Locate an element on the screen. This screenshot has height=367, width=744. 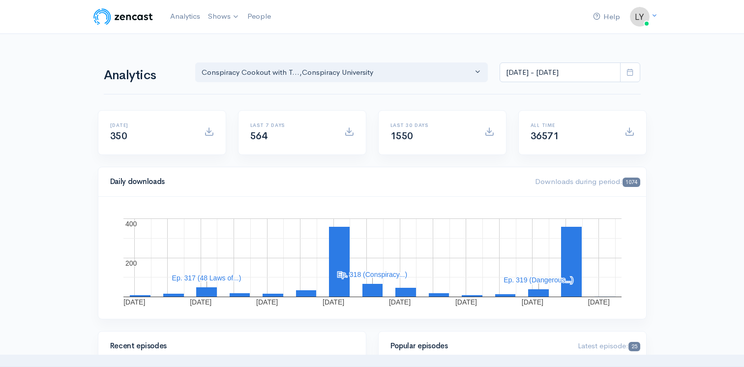
text: Ep. 318 (Conspiracy...) is located at coordinates (372, 274).